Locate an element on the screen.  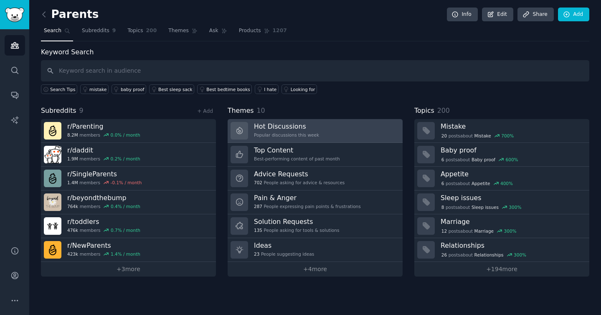
a: +3more is located at coordinates (128, 269).